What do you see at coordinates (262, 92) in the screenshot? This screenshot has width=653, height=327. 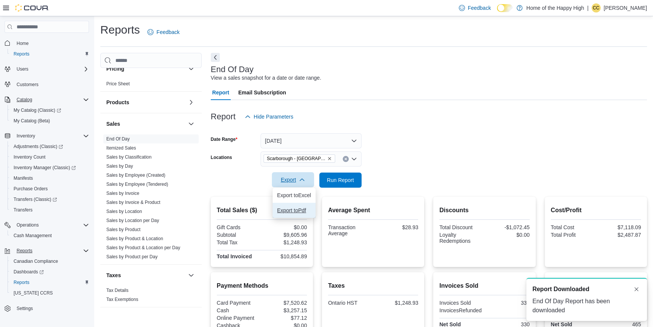 I see `span: Email Subscription` at bounding box center [262, 92].